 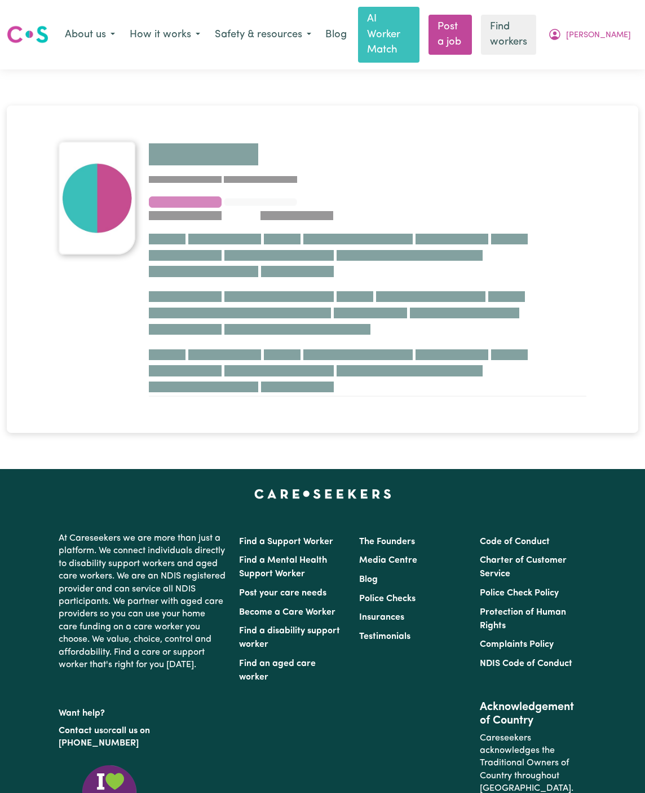 I want to click on a: NDIS Code of Conduct, so click(x=526, y=664).